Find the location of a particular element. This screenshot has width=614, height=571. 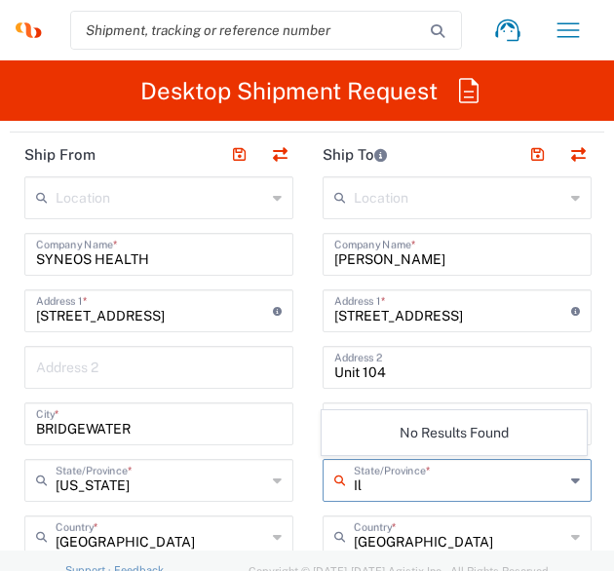

h2: Ship To is located at coordinates (355, 155).